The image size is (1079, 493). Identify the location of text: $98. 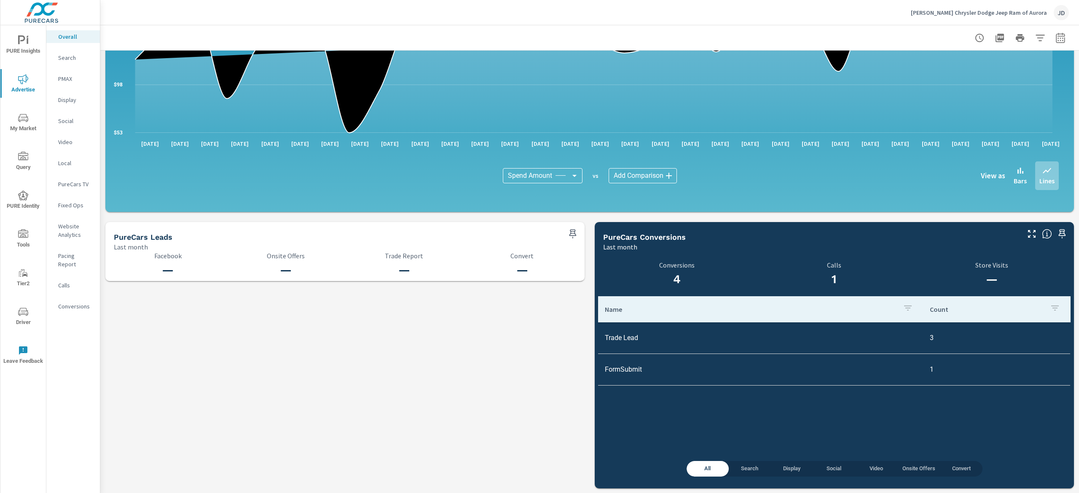
(118, 85).